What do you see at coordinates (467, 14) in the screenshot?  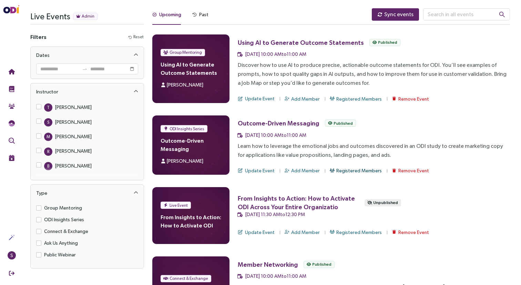 I see `input: Search in all events` at bounding box center [467, 14].